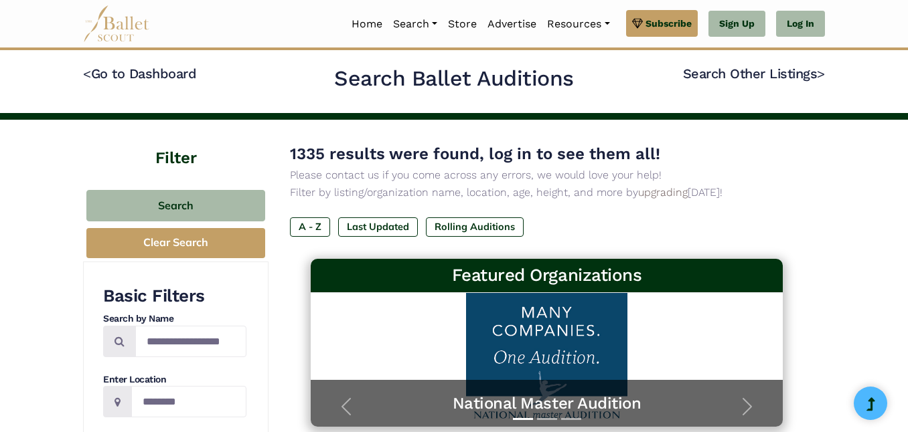 The height and width of the screenshot is (432, 908). What do you see at coordinates (668, 23) in the screenshot?
I see `span: Subscribe` at bounding box center [668, 23].